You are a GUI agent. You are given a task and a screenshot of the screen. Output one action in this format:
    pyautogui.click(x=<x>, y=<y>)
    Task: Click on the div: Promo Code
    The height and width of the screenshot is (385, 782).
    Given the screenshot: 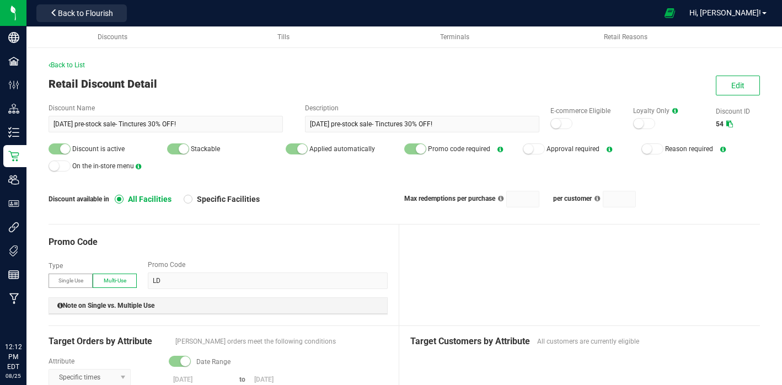 What is the action you would take?
    pyautogui.click(x=218, y=242)
    